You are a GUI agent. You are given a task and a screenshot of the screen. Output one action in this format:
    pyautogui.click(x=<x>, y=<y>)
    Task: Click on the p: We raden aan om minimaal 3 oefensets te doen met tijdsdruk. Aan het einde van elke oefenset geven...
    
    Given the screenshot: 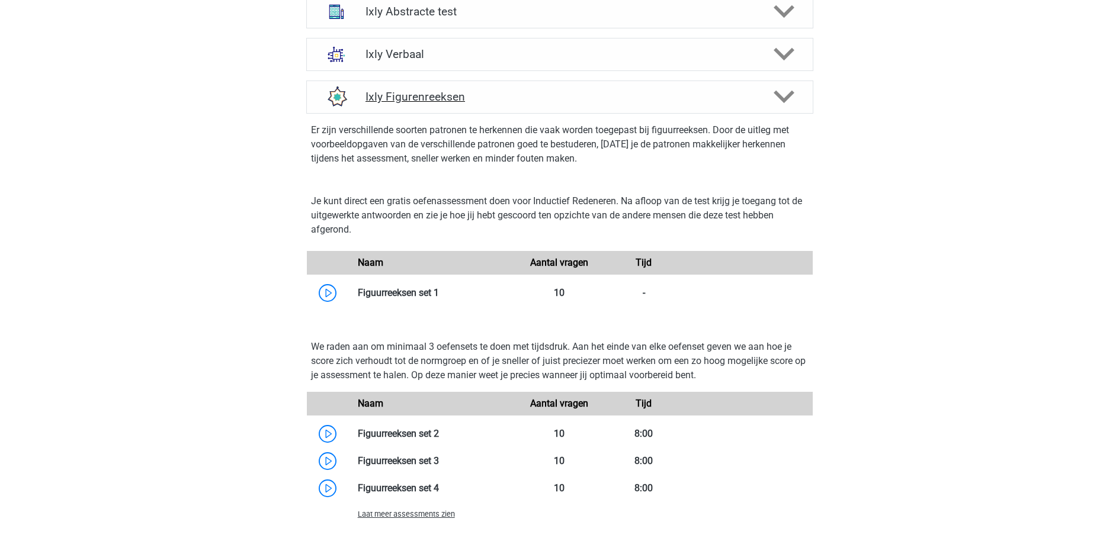 What is the action you would take?
    pyautogui.click(x=560, y=361)
    